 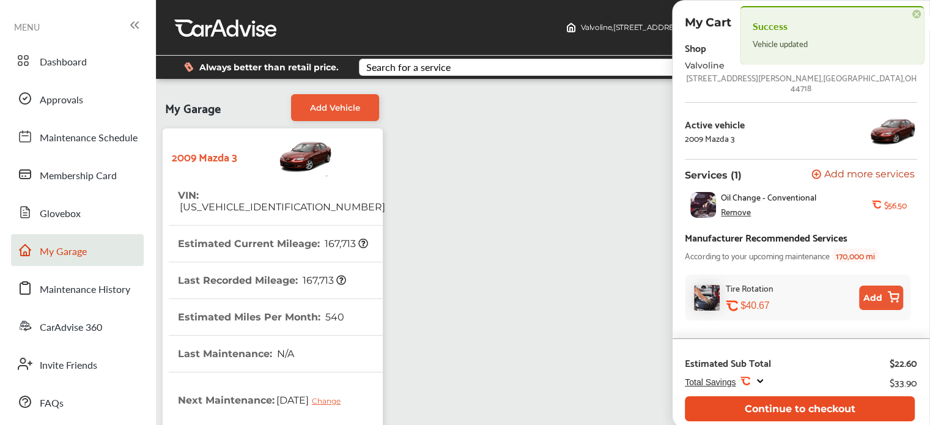 I want to click on a: Dashboard, so click(x=77, y=61).